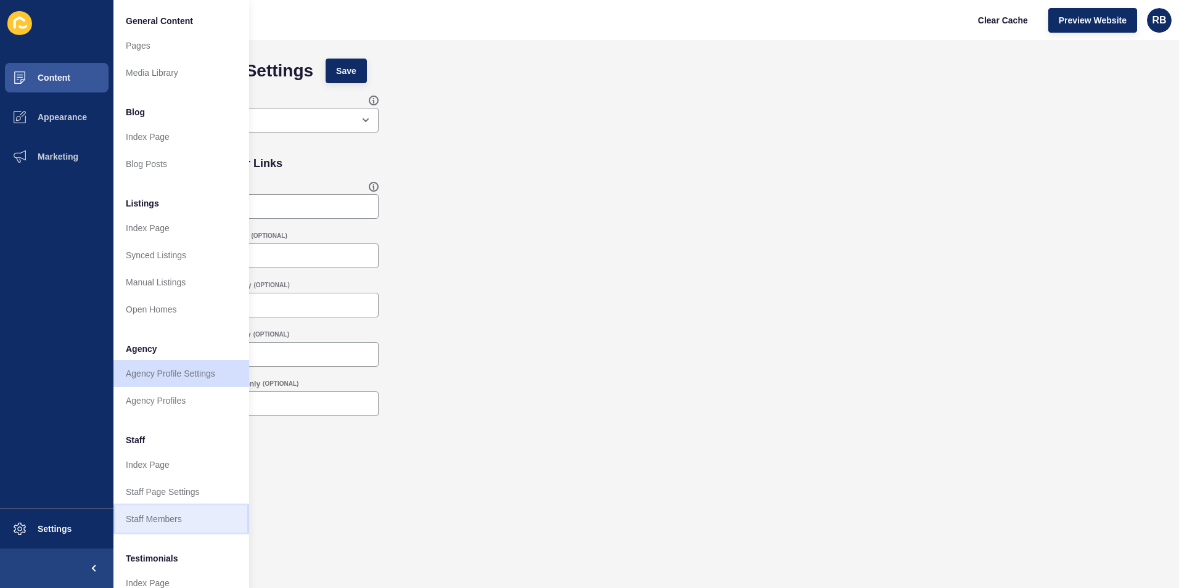  What do you see at coordinates (191, 335) in the screenshot?
I see `label: Sold - Versatile/Minimal sites only` at bounding box center [191, 335].